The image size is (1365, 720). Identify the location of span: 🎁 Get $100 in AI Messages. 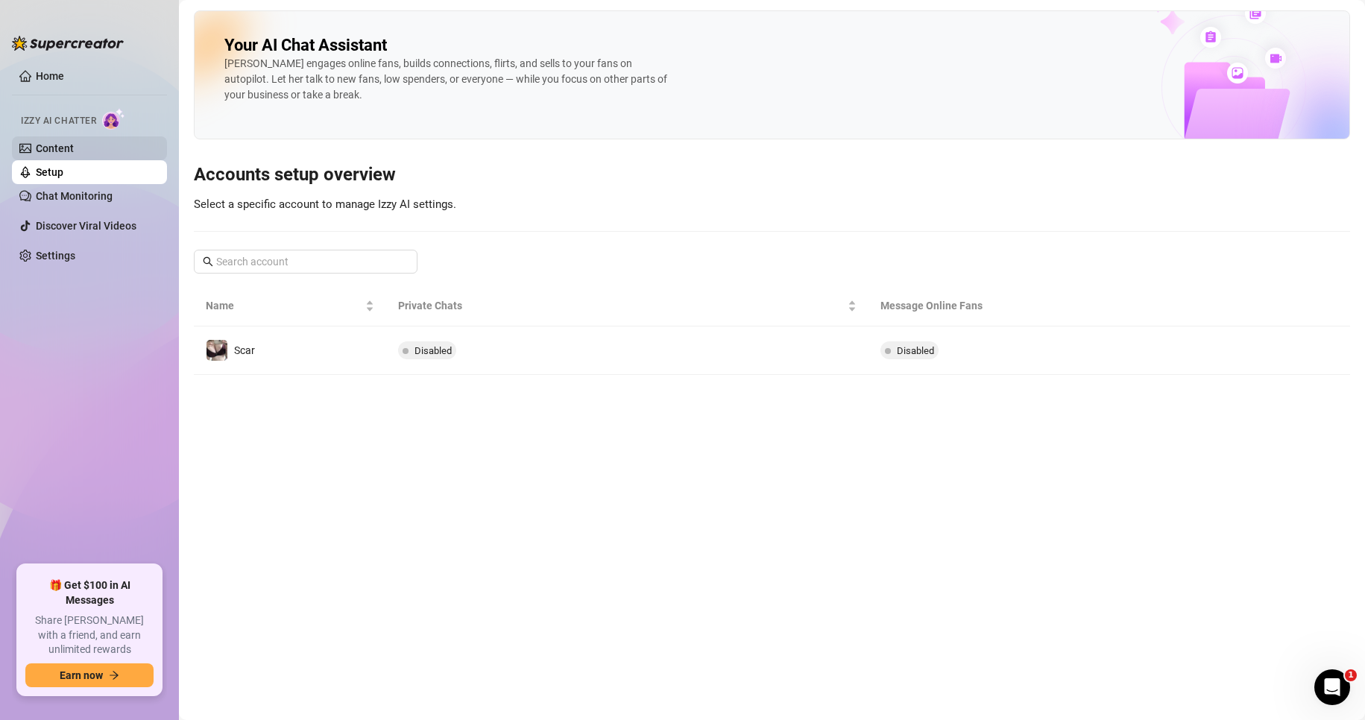
(89, 593).